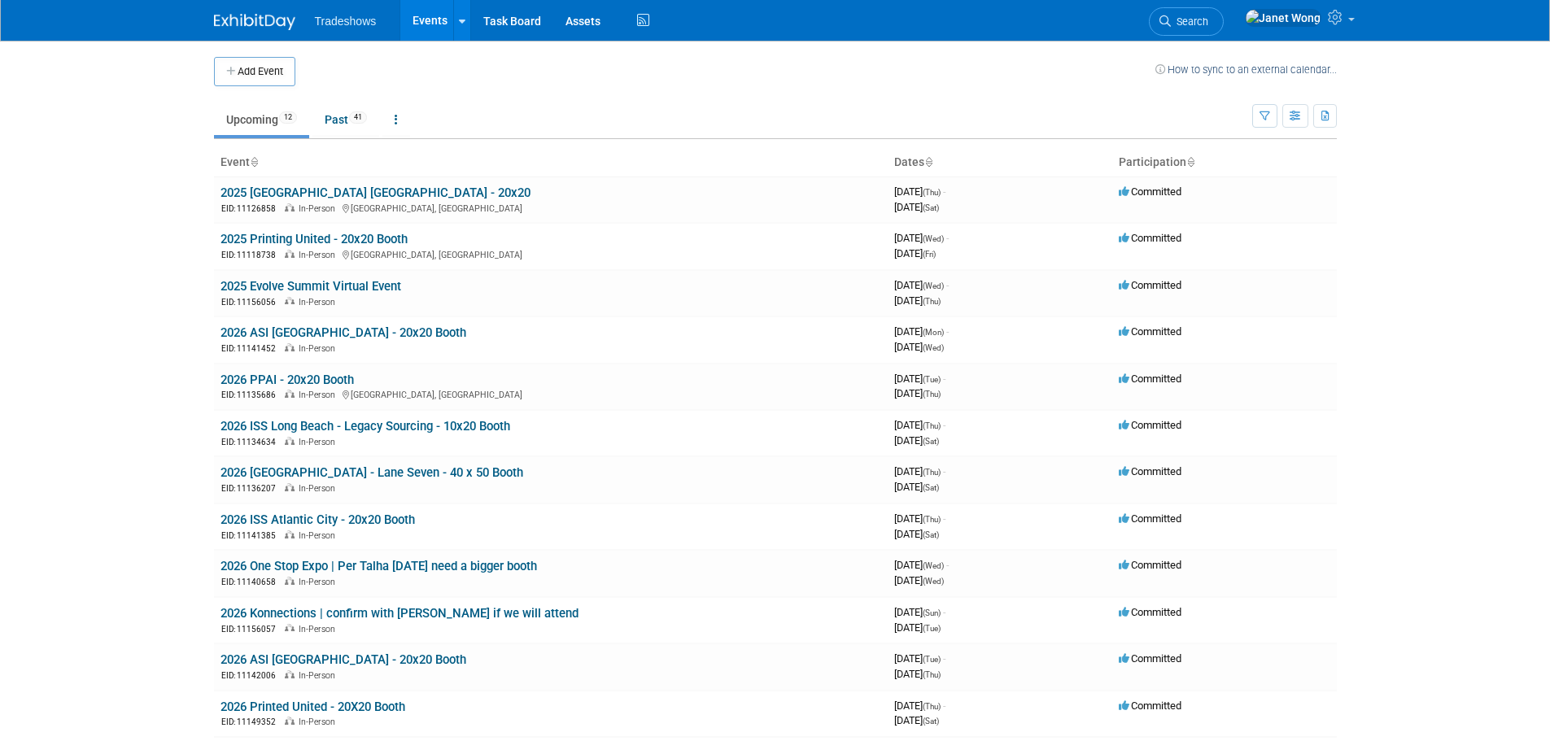  I want to click on span: EID: 11156056, so click(251, 302).